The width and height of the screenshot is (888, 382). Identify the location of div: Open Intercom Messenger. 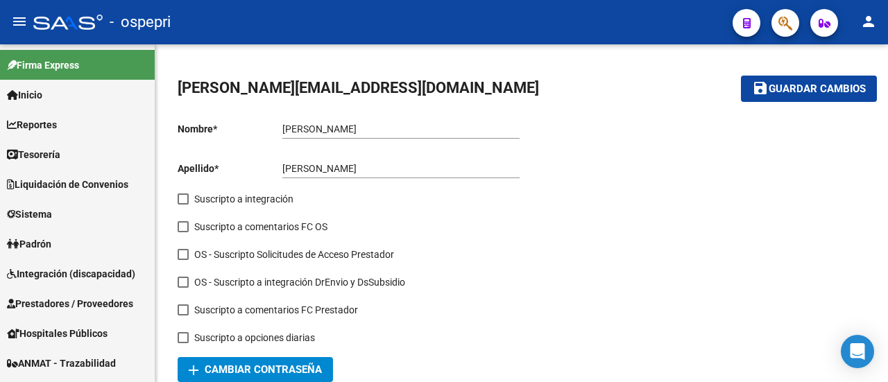
(858, 352).